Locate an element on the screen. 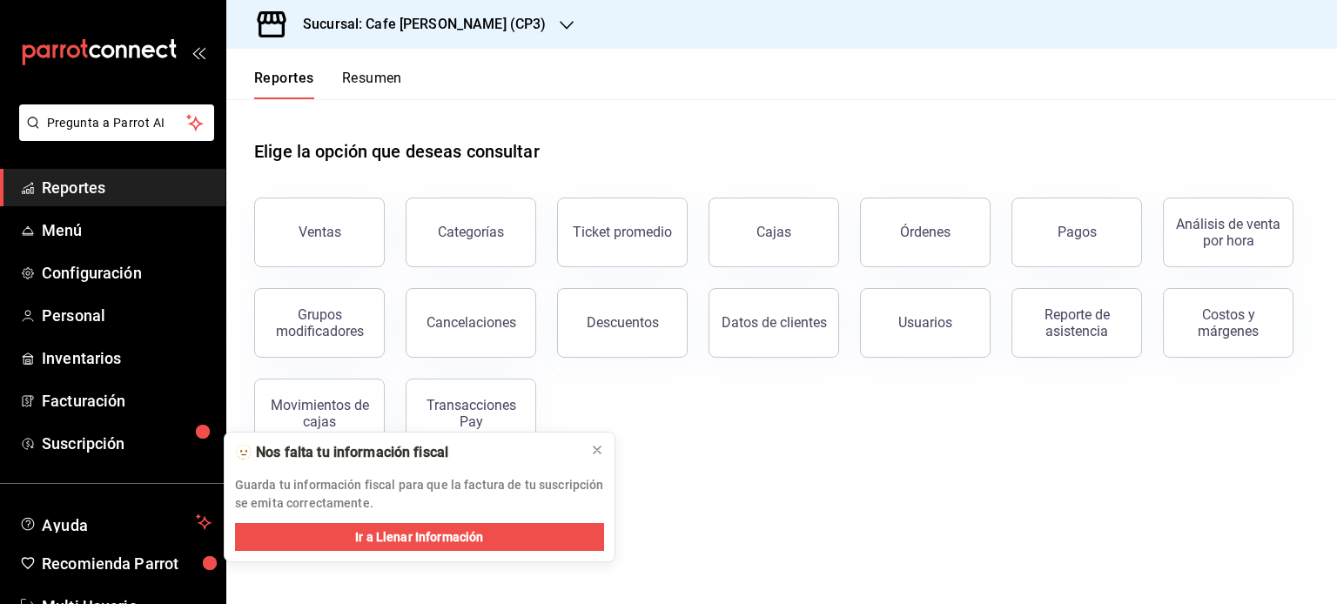 This screenshot has width=1337, height=604. div: Órdenes is located at coordinates (925, 232).